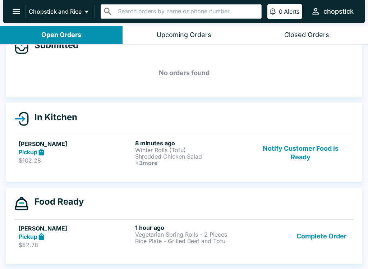  What do you see at coordinates (192, 150) in the screenshot?
I see `p: Winter Rolls (Tofu)` at bounding box center [192, 150].